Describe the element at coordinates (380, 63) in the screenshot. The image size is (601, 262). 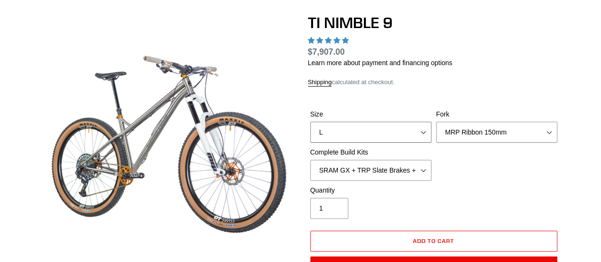
I see `a: Learn more about payment and financing options` at that location.